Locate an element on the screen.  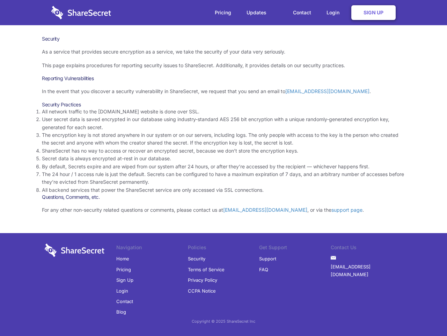
a: CCPA Notice is located at coordinates (202, 290).